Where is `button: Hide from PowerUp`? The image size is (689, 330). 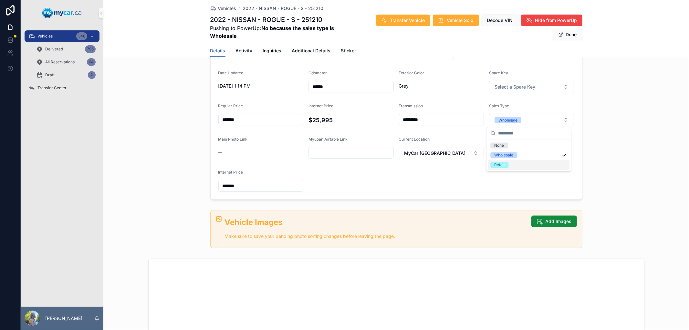 button: Hide from PowerUp is located at coordinates (551, 20).